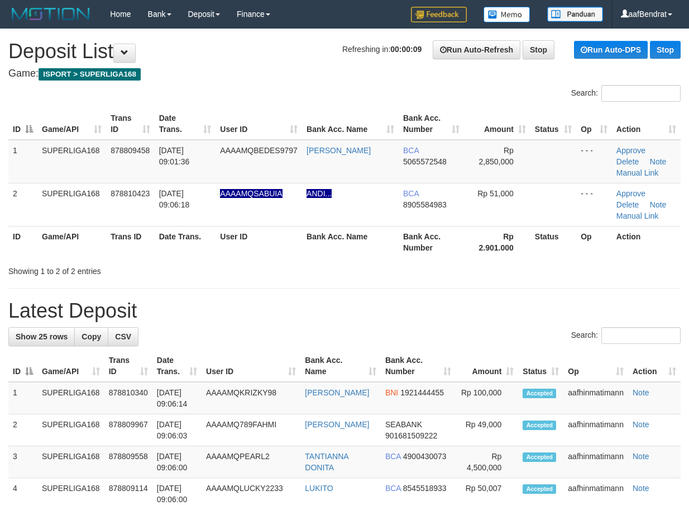 The height and width of the screenshot is (505, 689). I want to click on a: LUKITO, so click(319, 488).